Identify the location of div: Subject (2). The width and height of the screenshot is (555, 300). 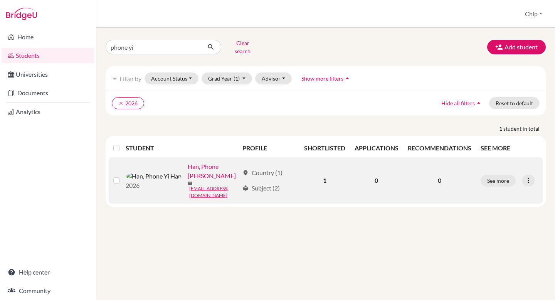
(261, 188).